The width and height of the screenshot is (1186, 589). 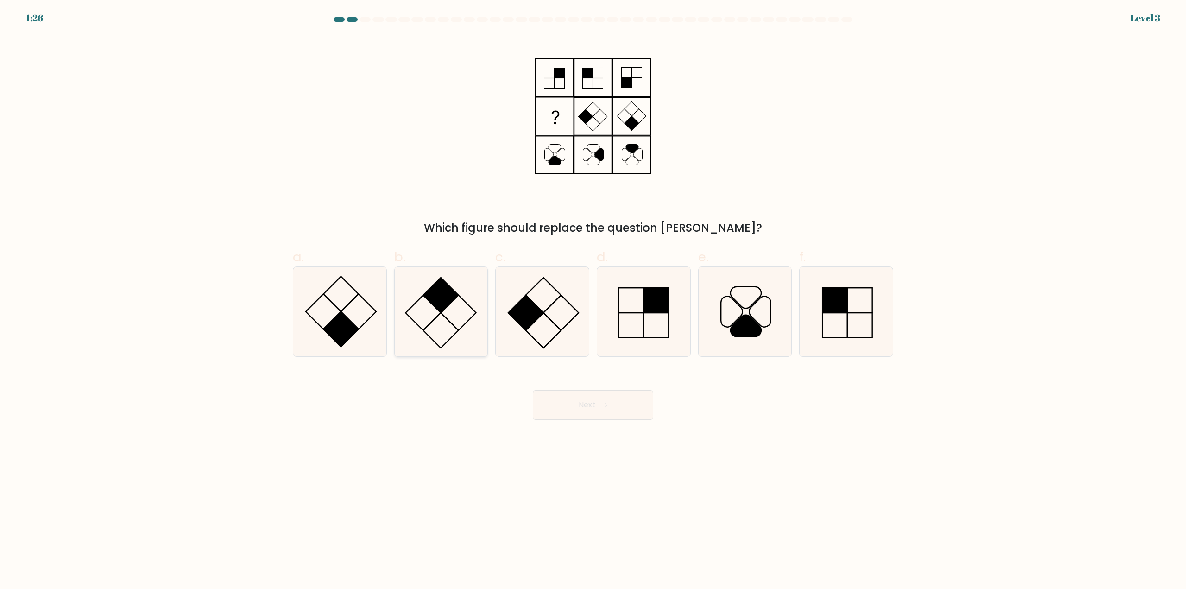 What do you see at coordinates (1145, 18) in the screenshot?
I see `div: Level 3` at bounding box center [1145, 18].